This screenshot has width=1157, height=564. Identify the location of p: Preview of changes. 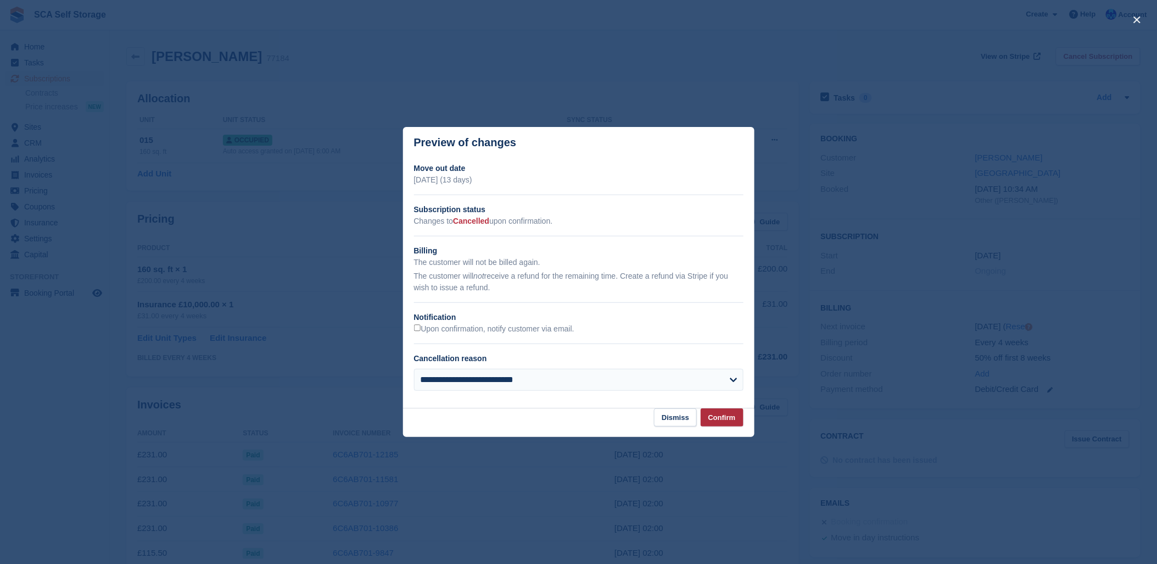
(465, 142).